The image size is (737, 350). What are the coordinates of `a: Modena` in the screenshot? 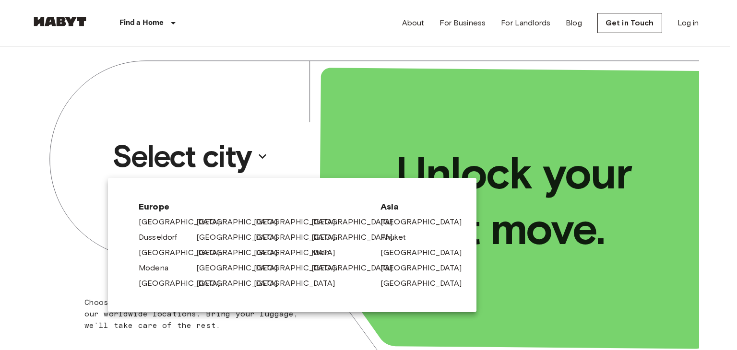 It's located at (158, 268).